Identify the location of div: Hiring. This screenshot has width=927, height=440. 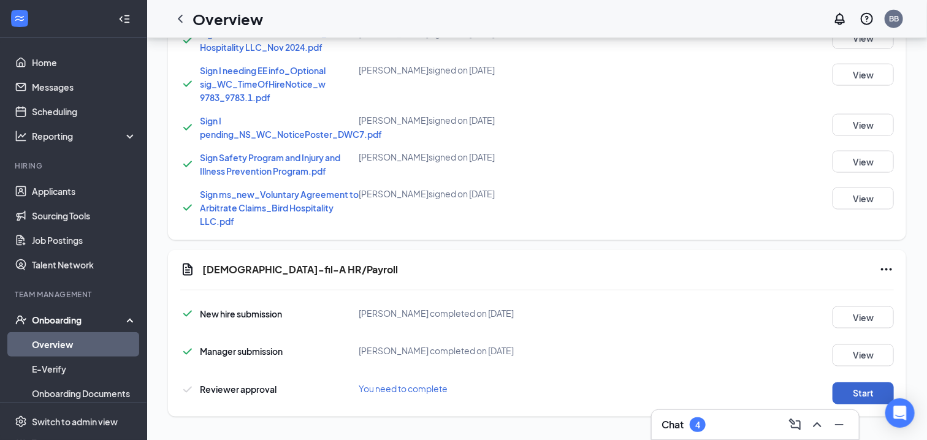
(74, 166).